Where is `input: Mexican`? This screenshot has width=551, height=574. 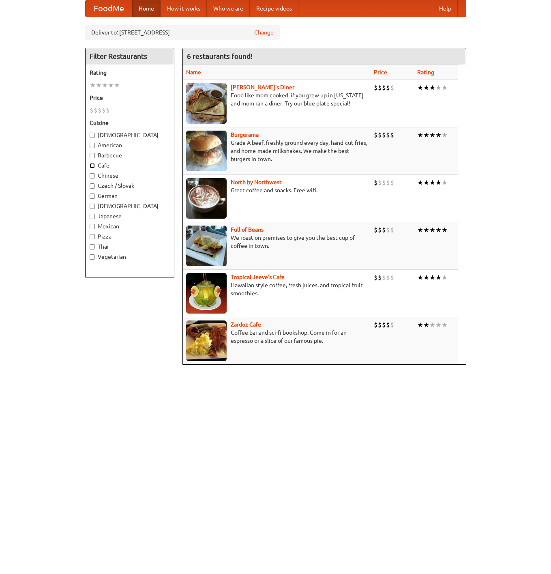
input: Mexican is located at coordinates (92, 226).